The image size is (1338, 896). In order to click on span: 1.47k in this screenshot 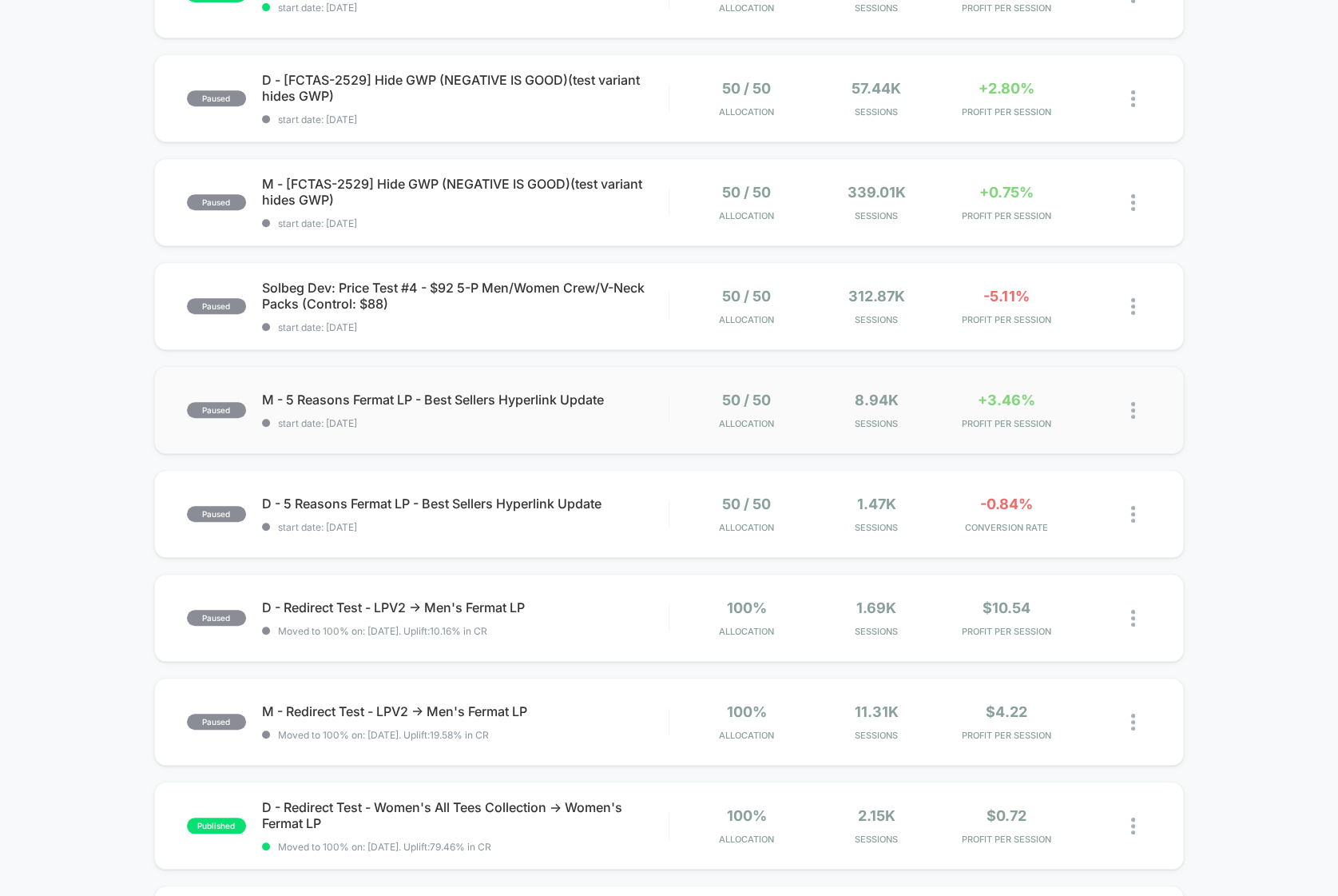, I will do `click(876, 503)`.